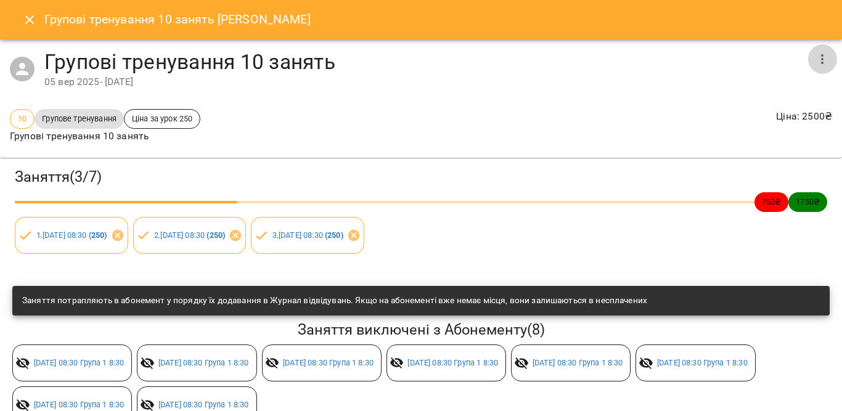 This screenshot has width=842, height=411. I want to click on h4: Групові тренування 10 занять, so click(426, 62).